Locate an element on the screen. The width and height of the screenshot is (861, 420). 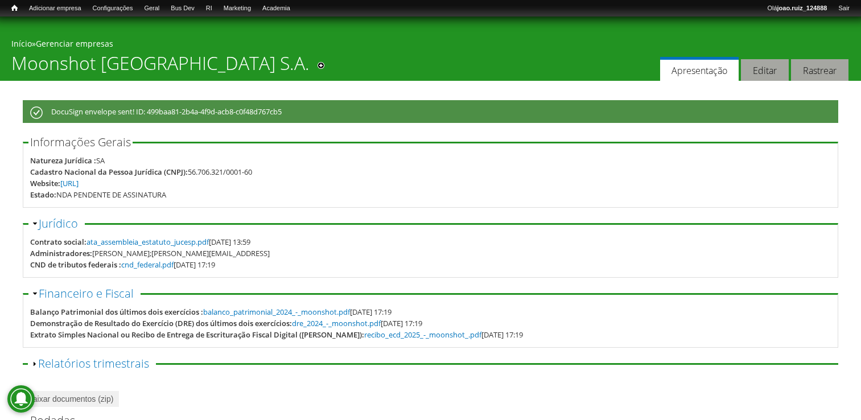
a: Relatórios trimestrais is located at coordinates (93, 363).